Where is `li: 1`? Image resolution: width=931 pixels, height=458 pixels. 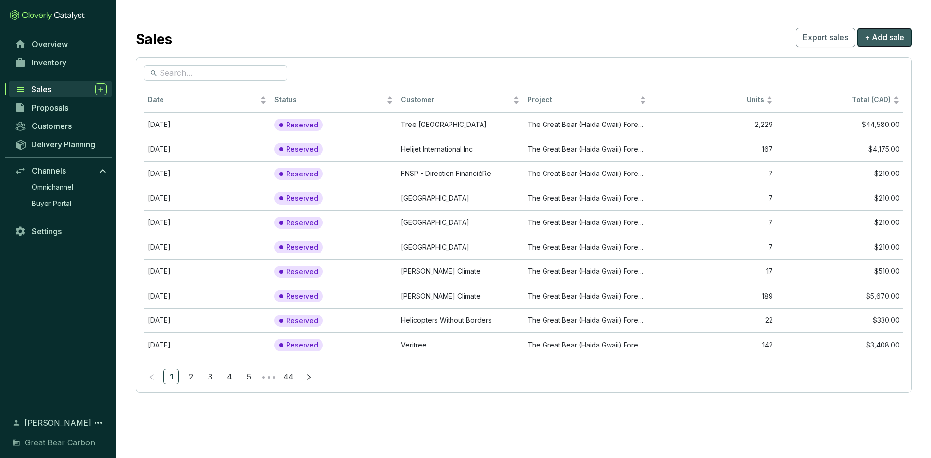
li: 1 is located at coordinates (171, 377).